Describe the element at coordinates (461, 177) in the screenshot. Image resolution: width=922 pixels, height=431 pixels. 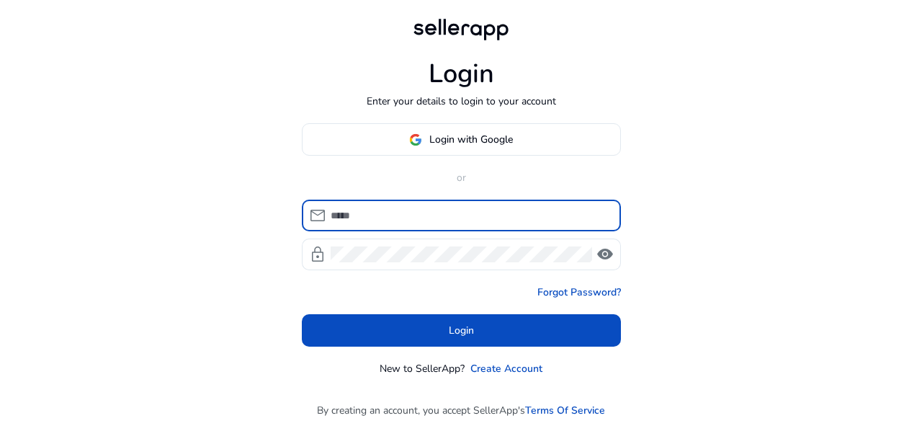
I see `p: or` at that location.